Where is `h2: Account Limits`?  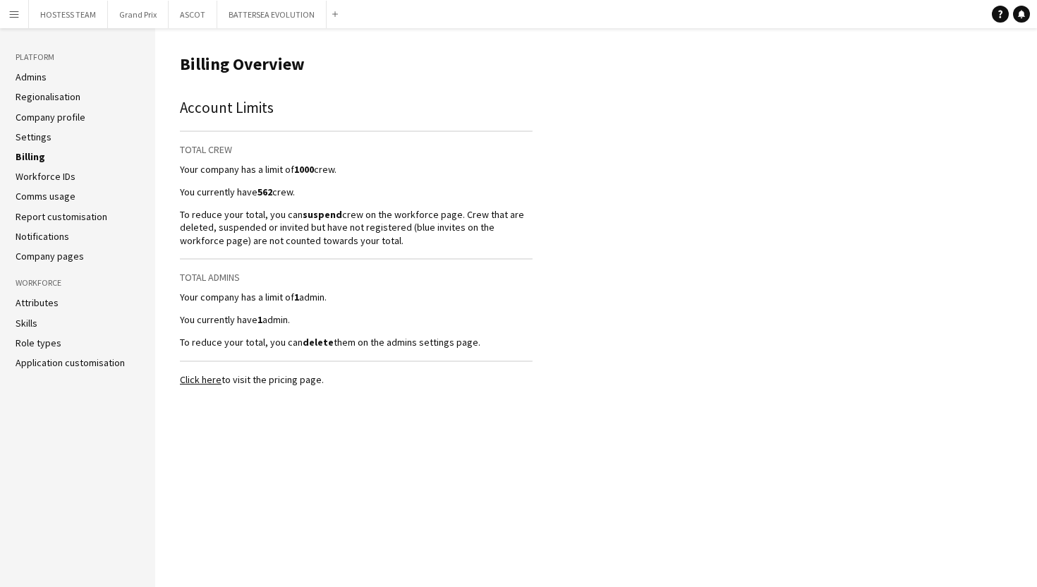 h2: Account Limits is located at coordinates (356, 108).